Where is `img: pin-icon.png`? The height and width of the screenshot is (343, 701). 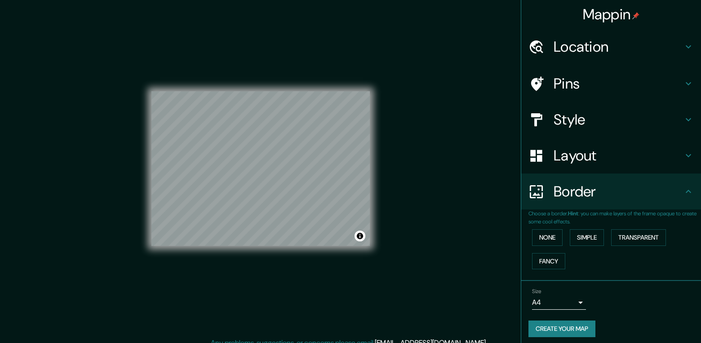 img: pin-icon.png is located at coordinates (636, 16).